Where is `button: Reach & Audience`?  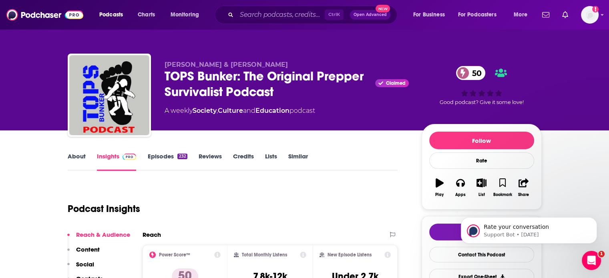
button: Reach & Audience is located at coordinates (98, 238).